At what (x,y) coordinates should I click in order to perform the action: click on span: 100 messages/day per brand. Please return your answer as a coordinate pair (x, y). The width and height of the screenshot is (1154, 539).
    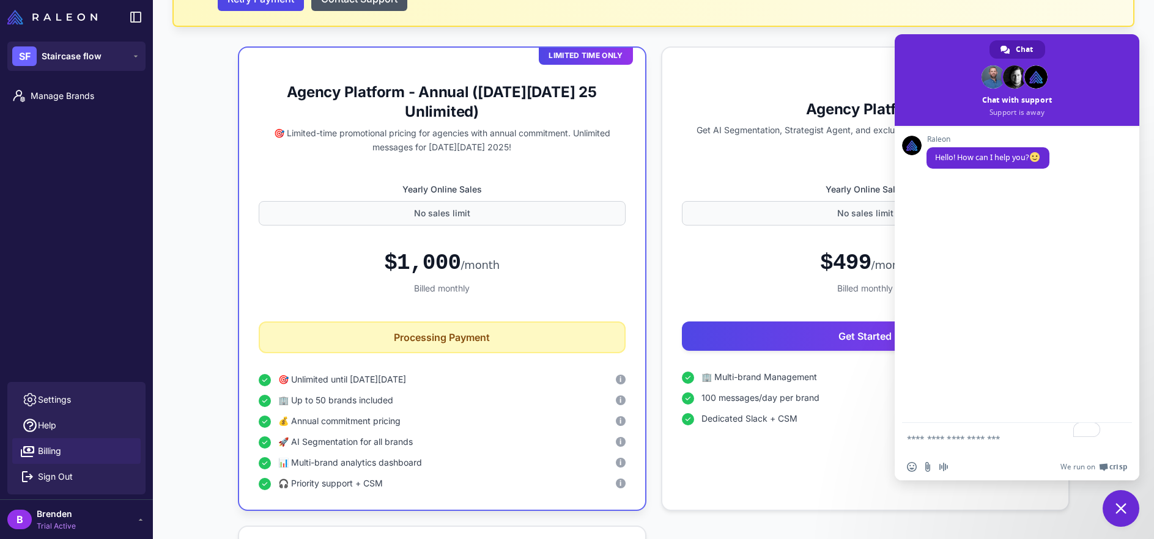
    Looking at the image, I should click on (760, 398).